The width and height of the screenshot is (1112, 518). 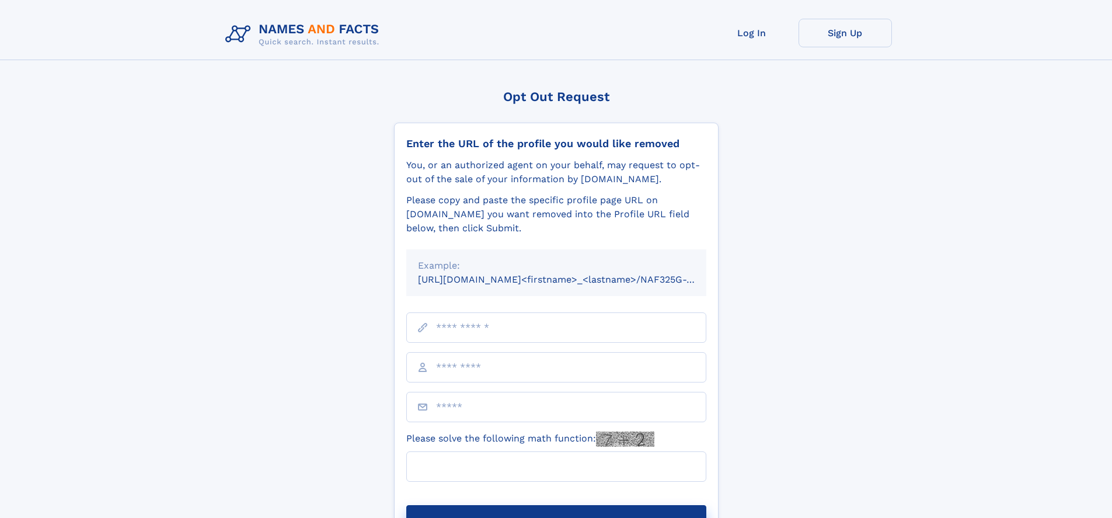 I want to click on div: Example:, so click(x=556, y=266).